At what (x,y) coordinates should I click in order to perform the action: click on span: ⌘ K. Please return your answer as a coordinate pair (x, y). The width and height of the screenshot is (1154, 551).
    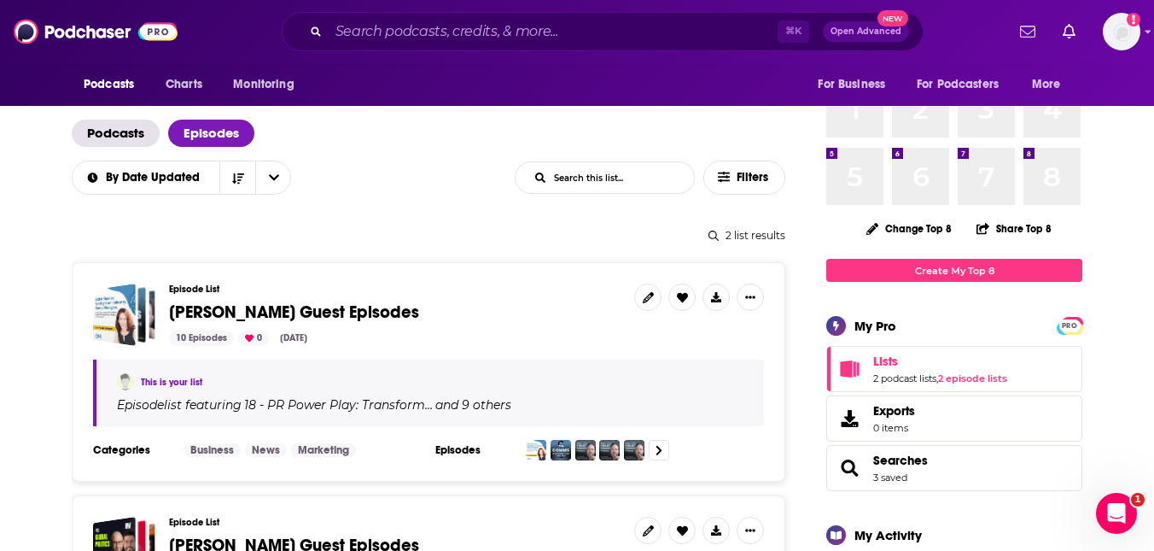
    Looking at the image, I should click on (793, 32).